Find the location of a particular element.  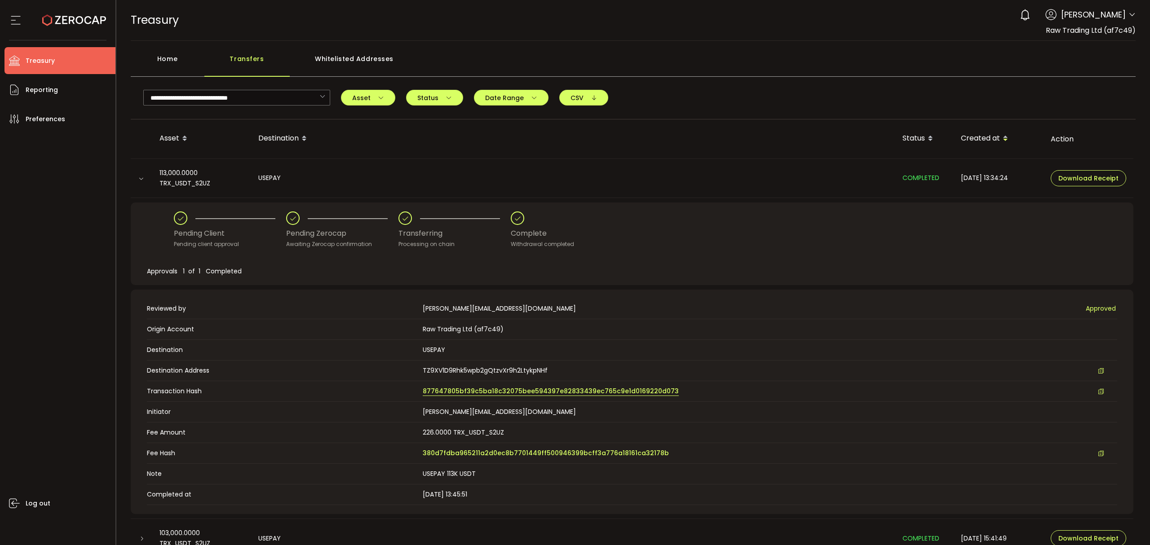

span: Note is located at coordinates (283, 474).